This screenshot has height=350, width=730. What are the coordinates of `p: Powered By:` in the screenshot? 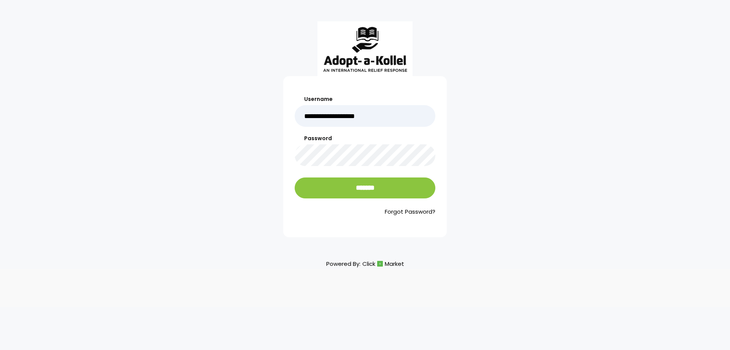 It's located at (365, 263).